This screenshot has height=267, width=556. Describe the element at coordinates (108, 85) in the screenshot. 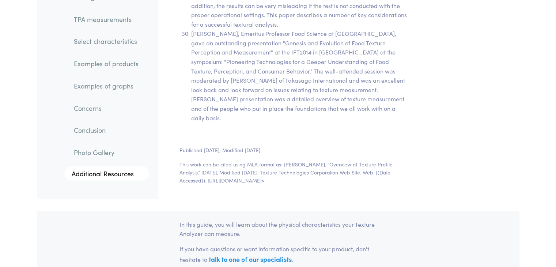

I see `a: Examples of graphs` at that location.